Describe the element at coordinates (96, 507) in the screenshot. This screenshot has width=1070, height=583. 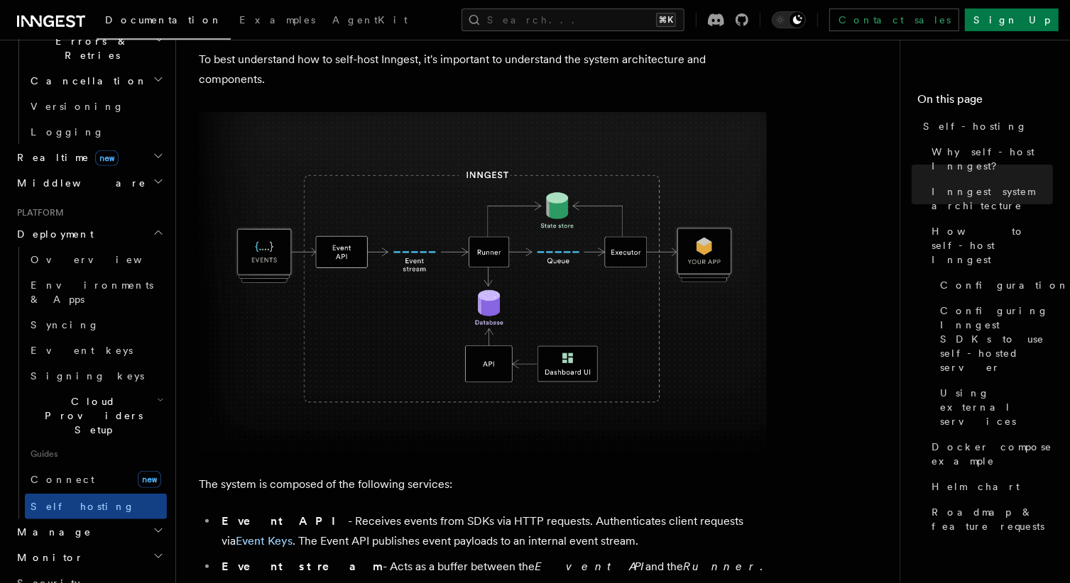
I see `a: Self hosting` at that location.